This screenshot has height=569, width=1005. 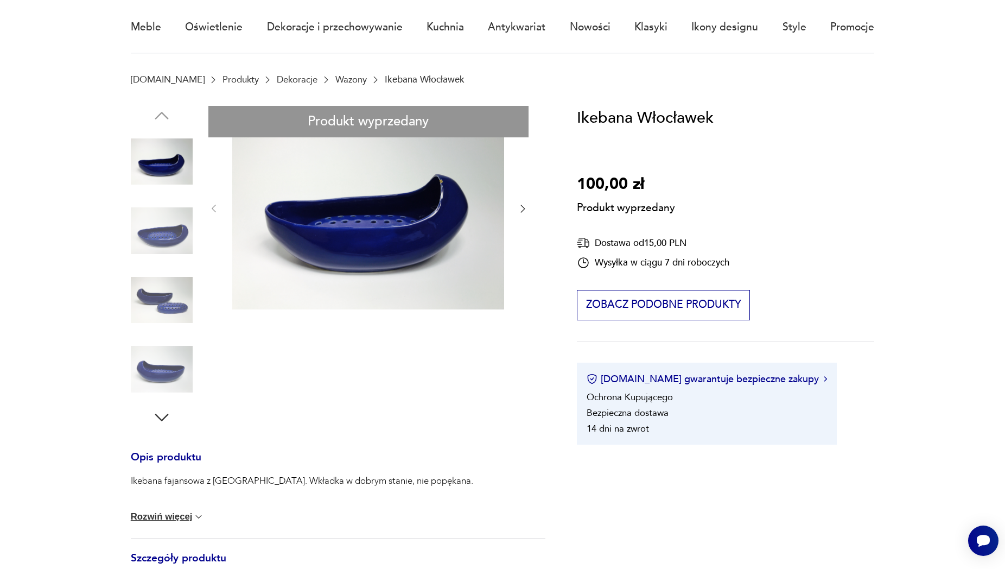 I want to click on a: Dekoracje i przechowywanie, so click(x=335, y=27).